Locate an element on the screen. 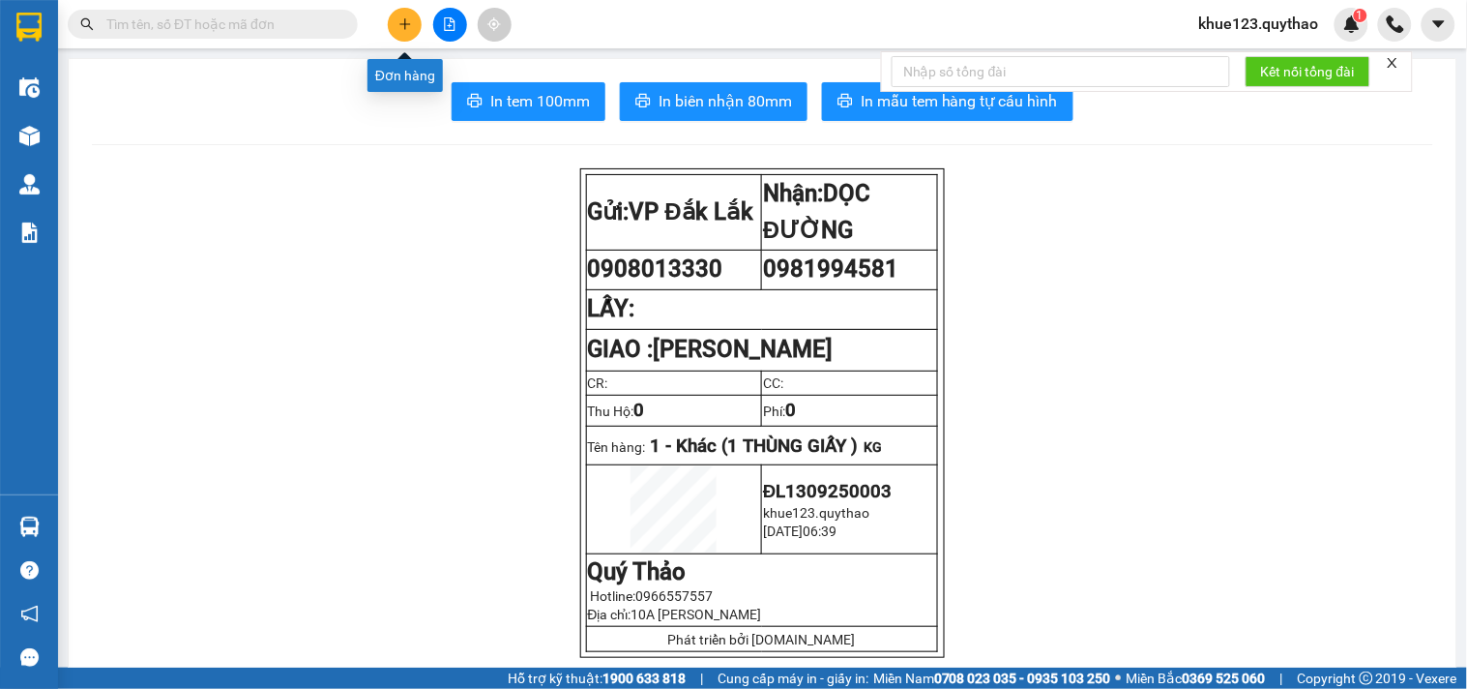 Image resolution: width=1467 pixels, height=689 pixels. p: Tên hàng: is located at coordinates (762, 446).